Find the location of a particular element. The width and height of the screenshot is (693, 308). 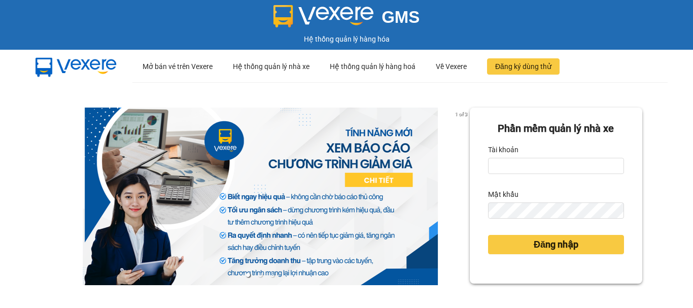

button: next slide / item is located at coordinates (463, 196).